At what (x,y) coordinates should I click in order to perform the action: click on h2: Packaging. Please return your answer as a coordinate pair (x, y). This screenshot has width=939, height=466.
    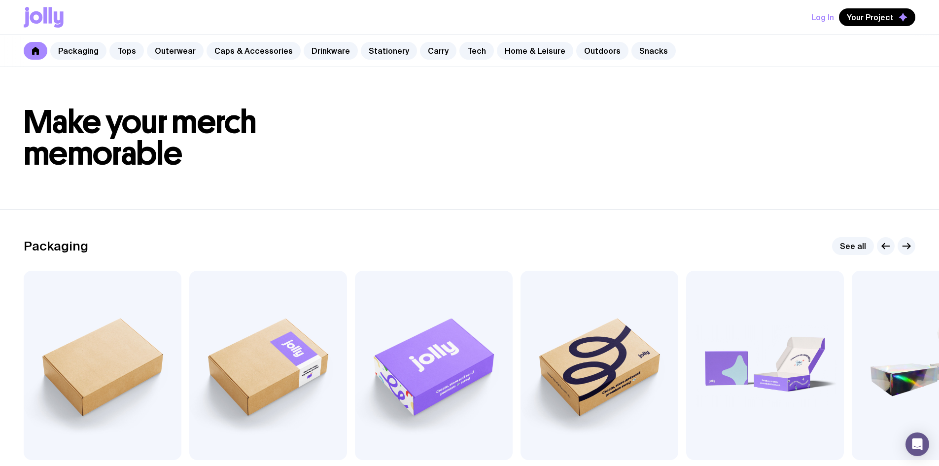
    Looking at the image, I should click on (56, 246).